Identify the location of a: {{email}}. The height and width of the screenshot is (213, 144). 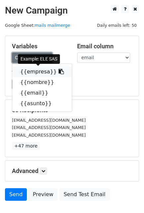
(42, 93).